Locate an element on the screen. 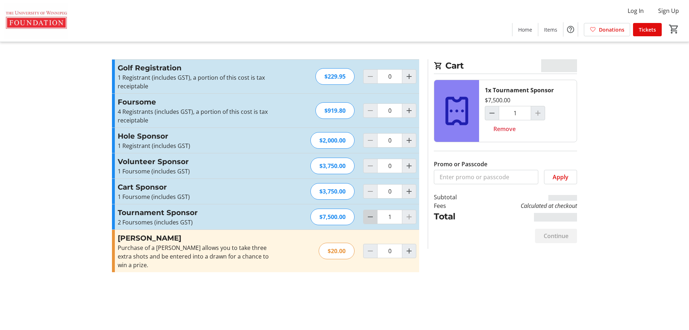 The height and width of the screenshot is (330, 689). button: Help is located at coordinates (571, 29).